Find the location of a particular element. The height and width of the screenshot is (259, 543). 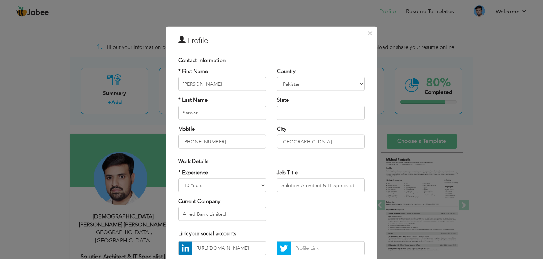

label: Country is located at coordinates (286, 71).